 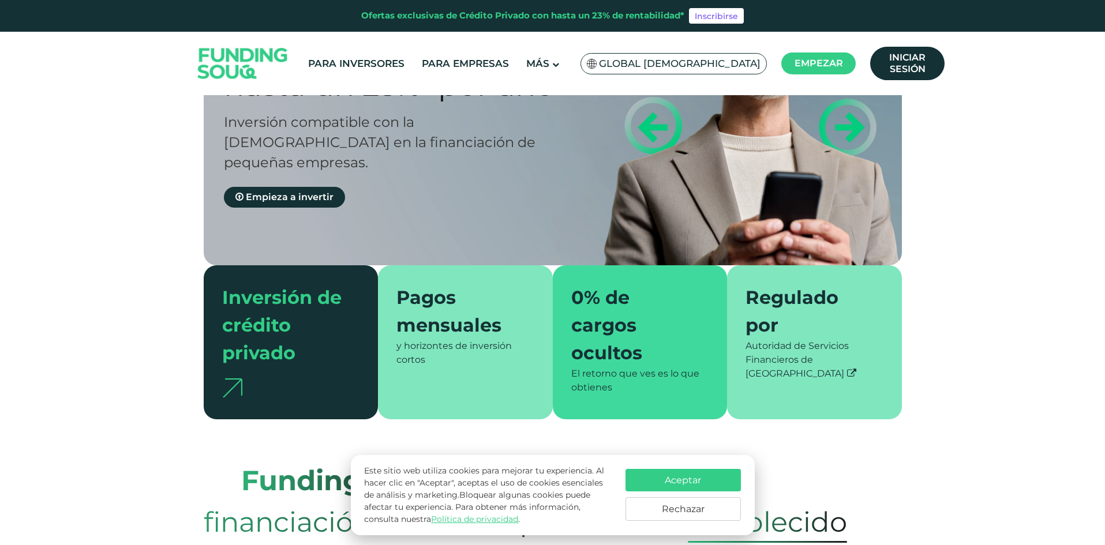 What do you see at coordinates (343, 480) in the screenshot?
I see `font: Funding Souq` at bounding box center [343, 480].